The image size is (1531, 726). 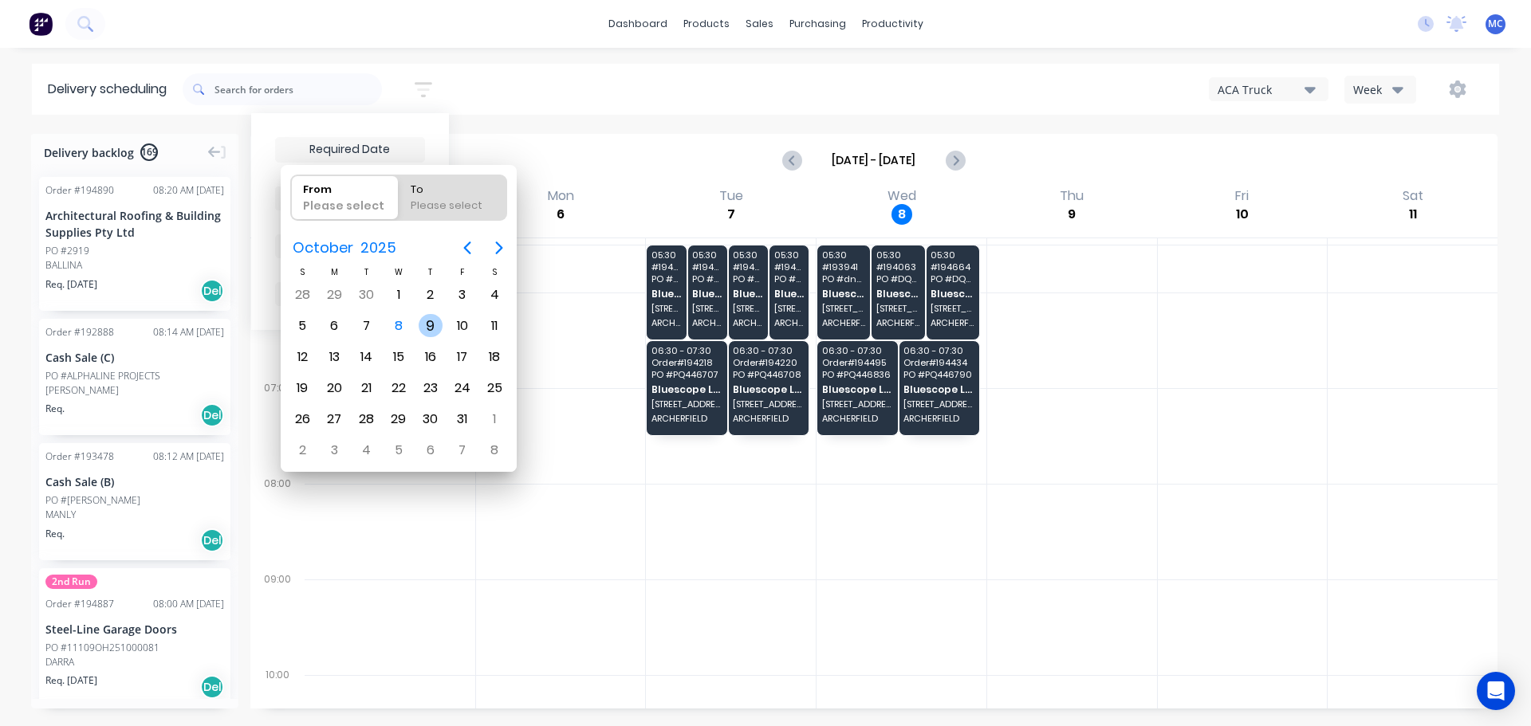 I want to click on div: Monday, October 27, 2025, so click(x=334, y=419).